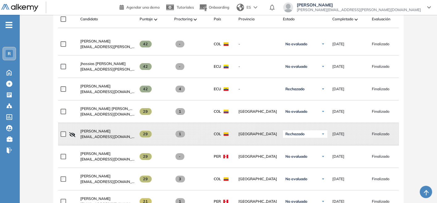  I want to click on span: ECU, so click(217, 67).